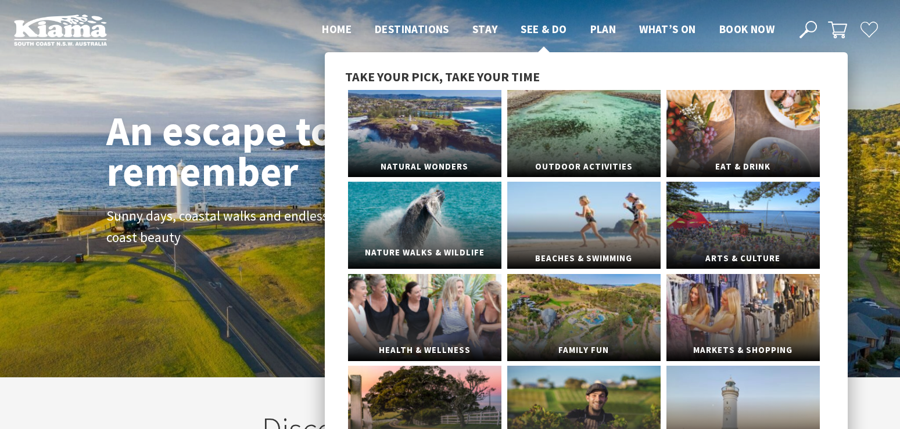  I want to click on span: Outdoor Activities, so click(584, 167).